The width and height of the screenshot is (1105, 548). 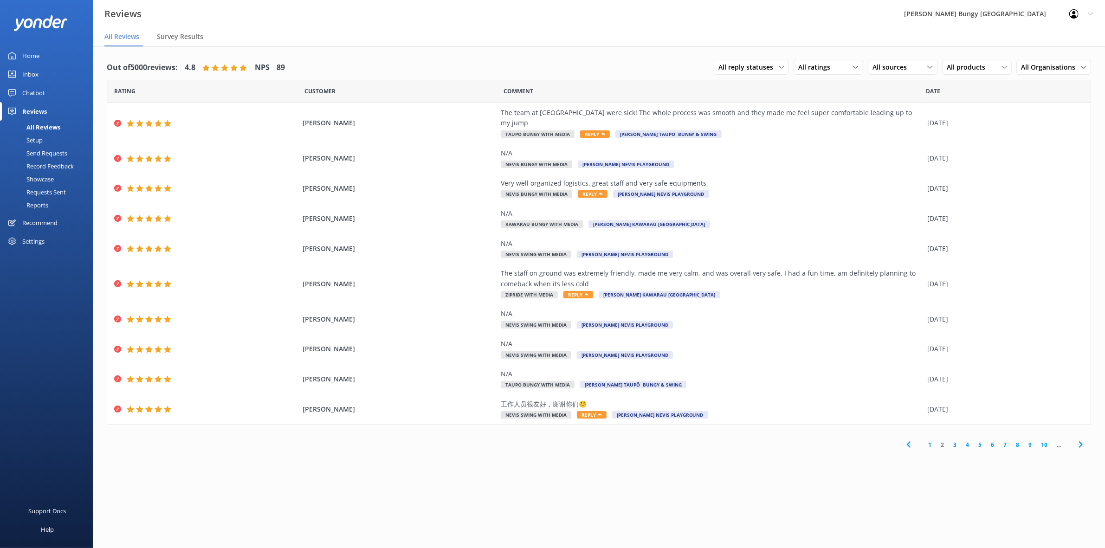 I want to click on h4: Out of 5000 reviews:, so click(x=142, y=68).